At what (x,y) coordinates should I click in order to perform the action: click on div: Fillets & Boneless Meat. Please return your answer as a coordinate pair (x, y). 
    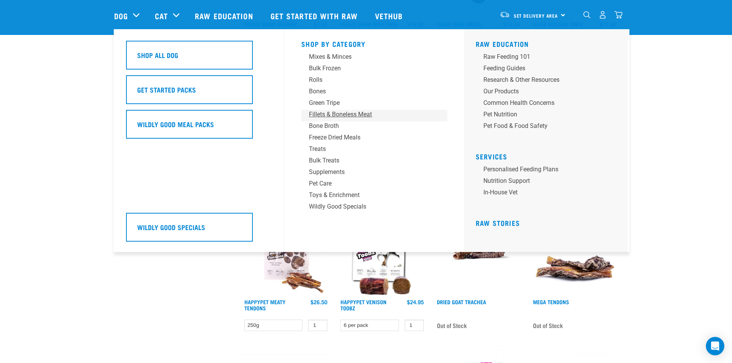
    Looking at the image, I should click on (369, 114).